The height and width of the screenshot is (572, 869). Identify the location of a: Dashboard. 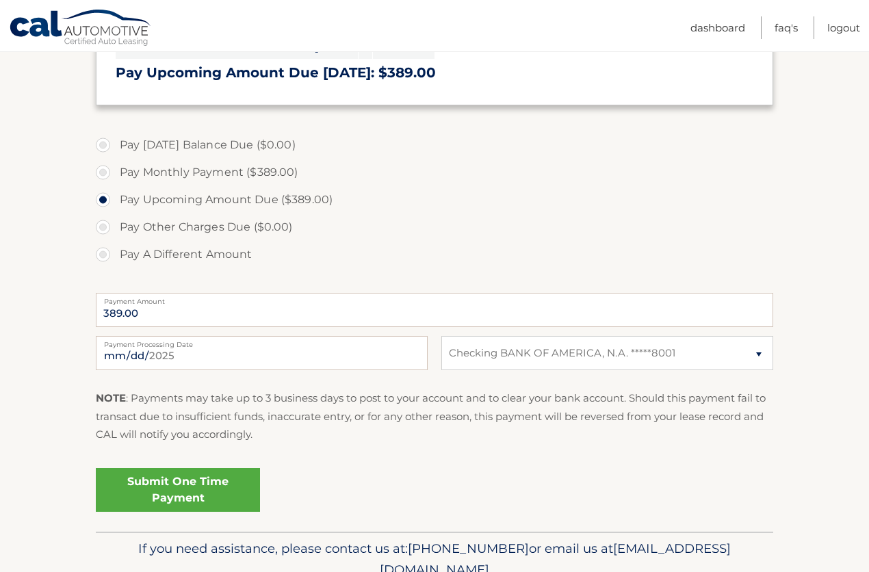
(718, 27).